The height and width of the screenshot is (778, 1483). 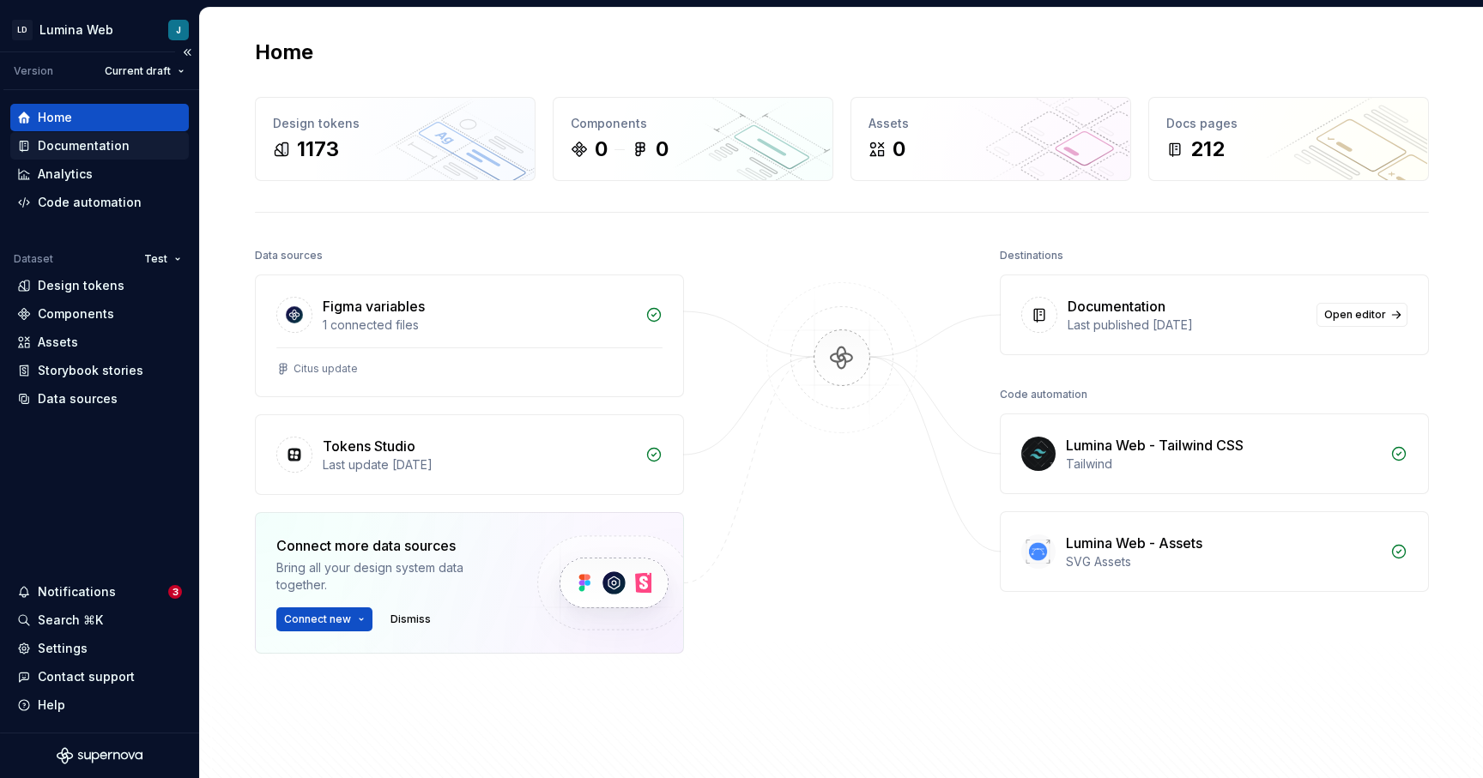 What do you see at coordinates (284, 52) in the screenshot?
I see `h2: Home` at bounding box center [284, 52].